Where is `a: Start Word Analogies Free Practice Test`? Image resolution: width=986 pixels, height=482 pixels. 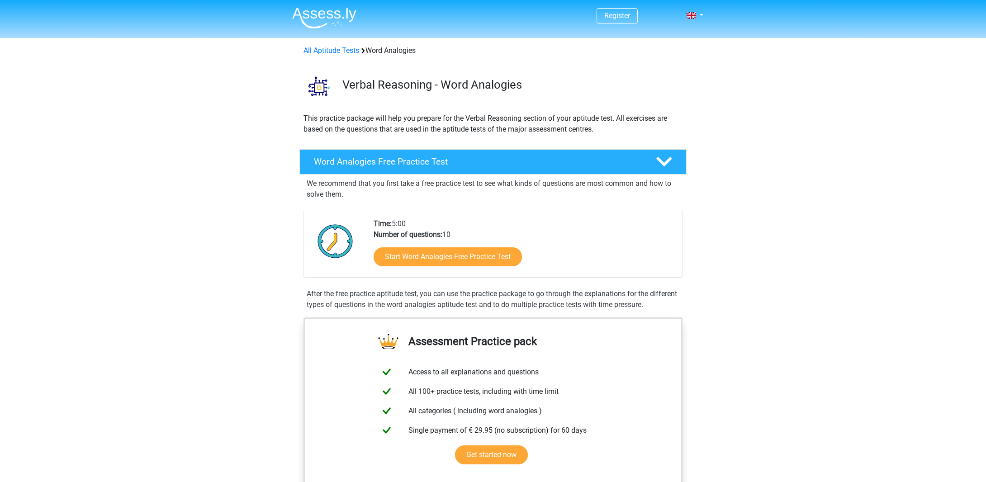
a: Start Word Analogies Free Practice Test is located at coordinates (448, 257).